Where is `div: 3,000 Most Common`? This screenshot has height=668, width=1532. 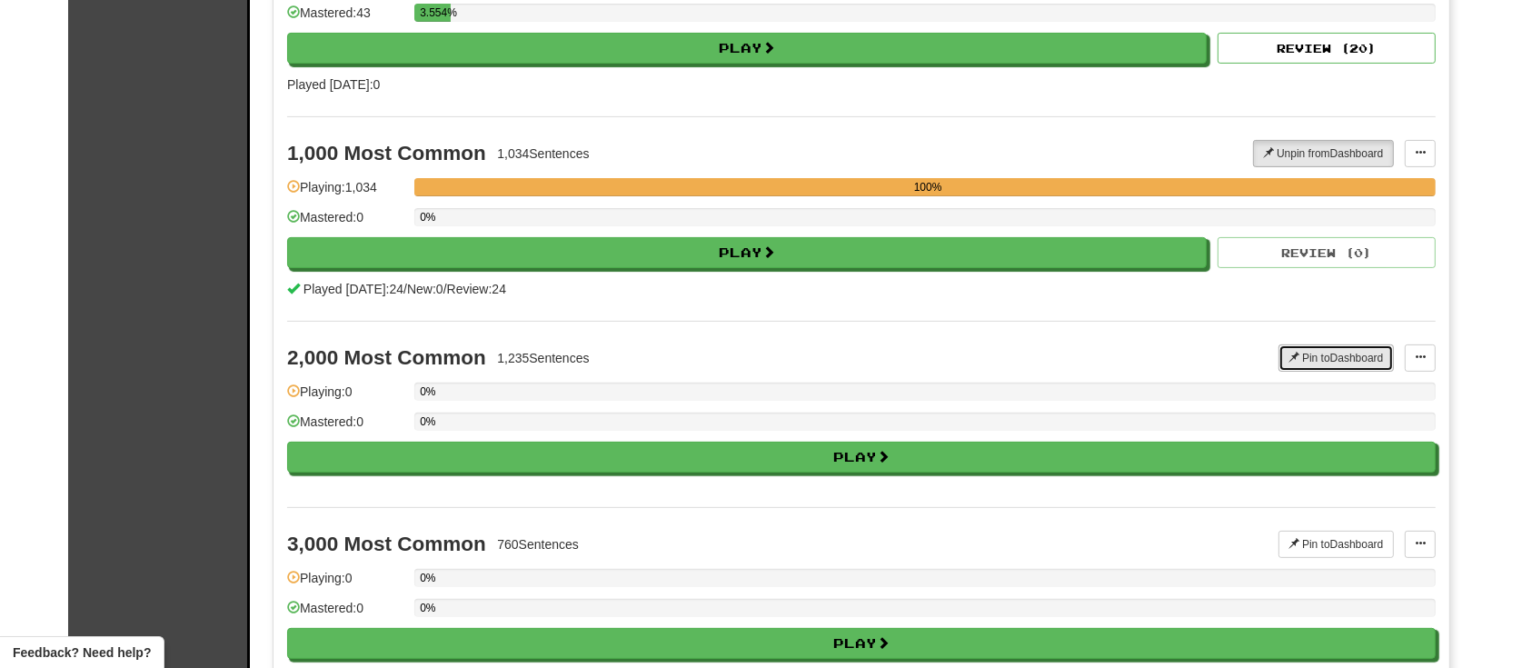 div: 3,000 Most Common is located at coordinates (386, 544).